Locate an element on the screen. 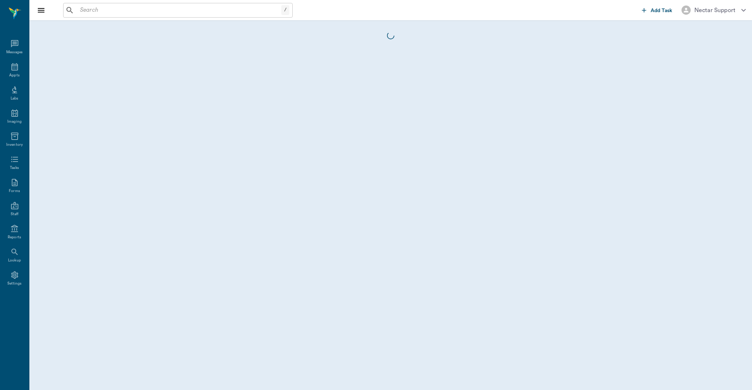  button: Nectar Support is located at coordinates (713, 10).